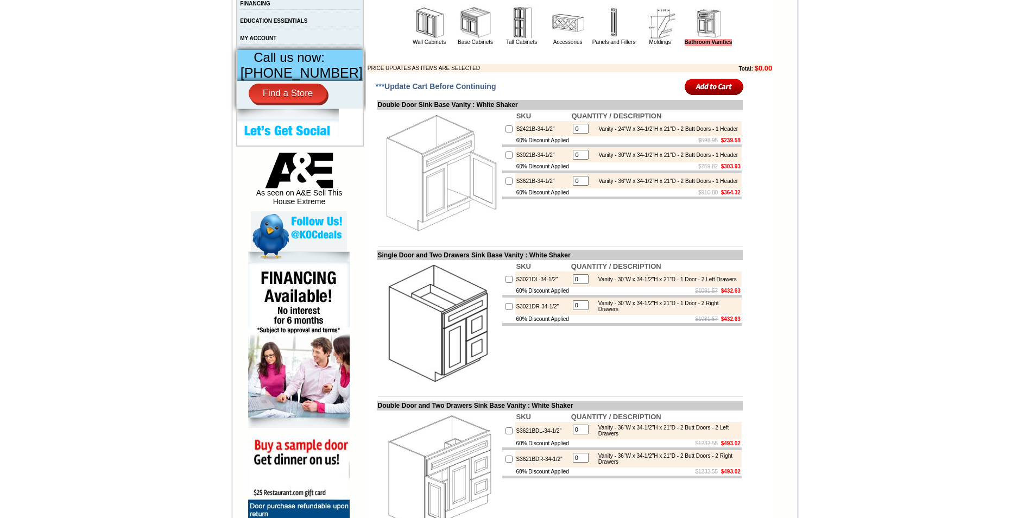  I want to click on div: Vanity - 36"W x 34-1/2"H x 21"D - 2 Butt Doors - 2 Left Drawers, so click(666, 431).